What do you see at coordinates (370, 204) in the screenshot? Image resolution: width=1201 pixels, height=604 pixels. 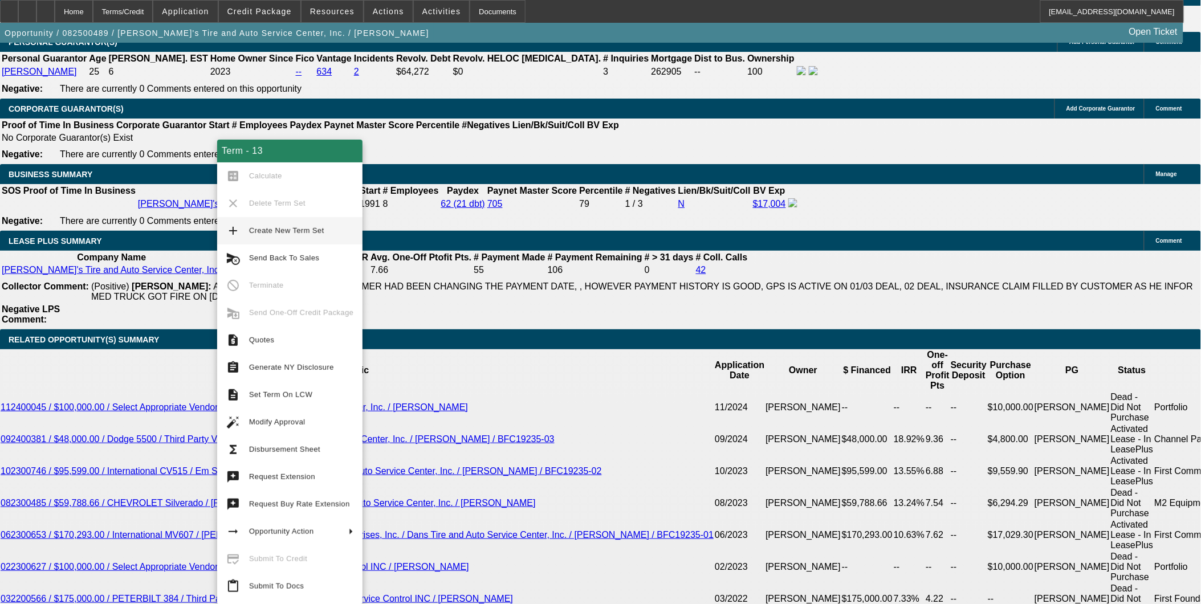 I see `td: 1991` at bounding box center [370, 204].